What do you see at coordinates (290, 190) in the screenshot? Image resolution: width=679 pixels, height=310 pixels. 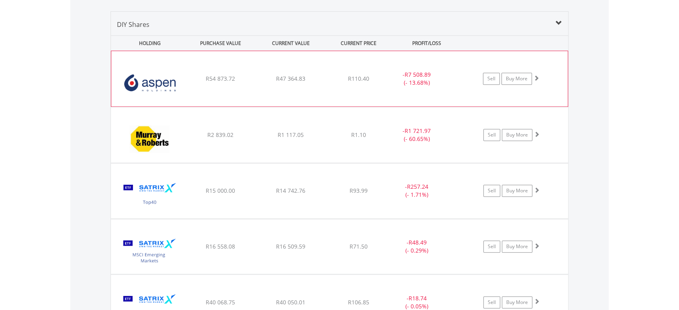 I see `span: R14 742.76` at bounding box center [290, 190].